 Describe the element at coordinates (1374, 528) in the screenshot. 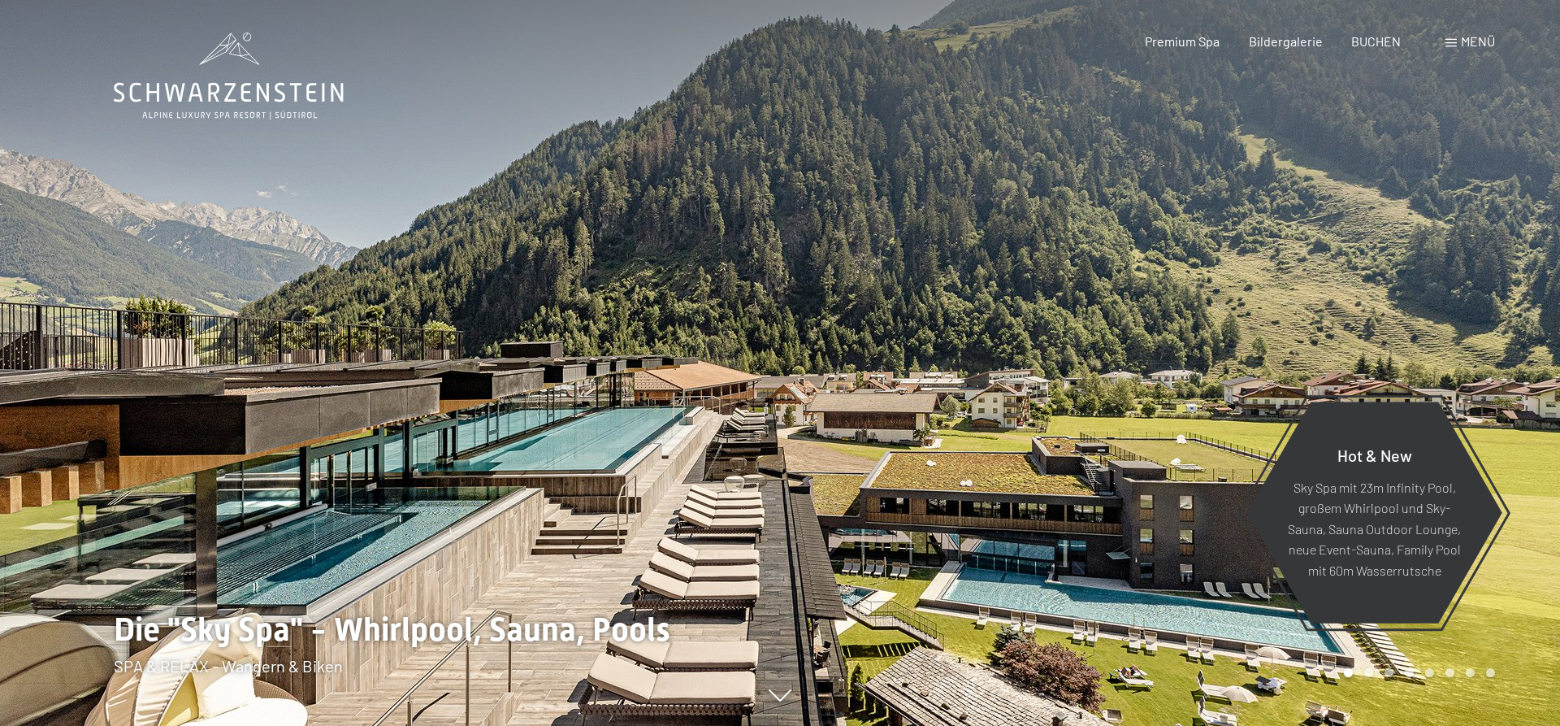

I see `p: Sky Spa mit 23m Infinity Pool, großem Whirlpool und Sky-Sauna, Sauna Outdoor Lounge, neue Event-S...` at that location.